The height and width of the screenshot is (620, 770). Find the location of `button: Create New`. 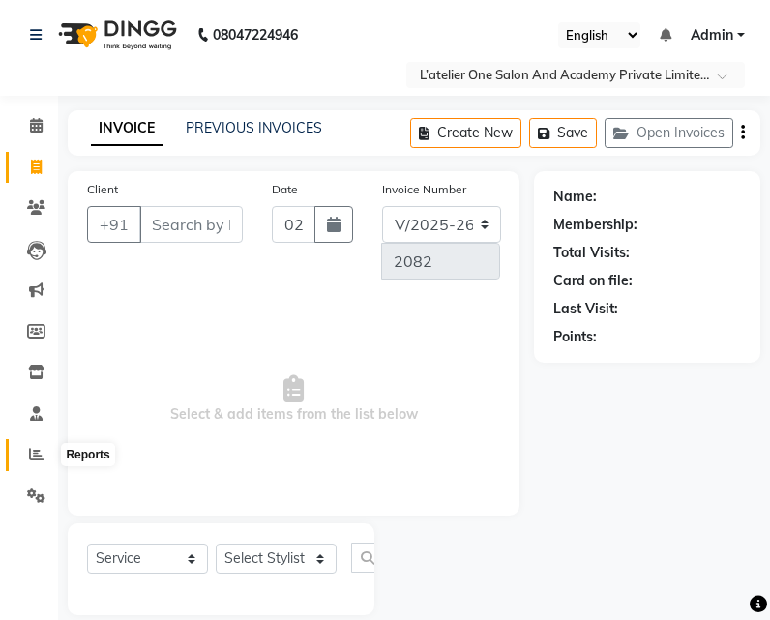

button: Create New is located at coordinates (465, 132).